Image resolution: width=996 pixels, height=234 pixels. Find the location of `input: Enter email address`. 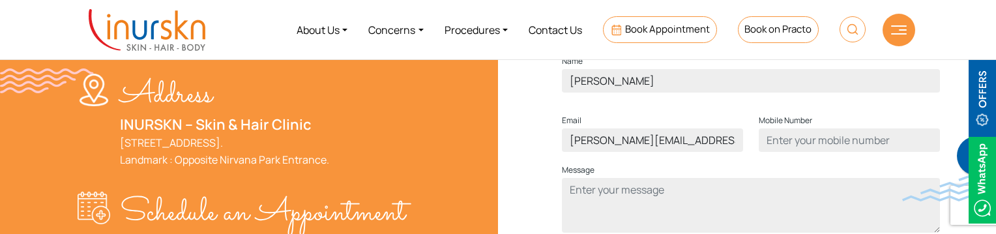

input: Enter email address is located at coordinates (652, 140).